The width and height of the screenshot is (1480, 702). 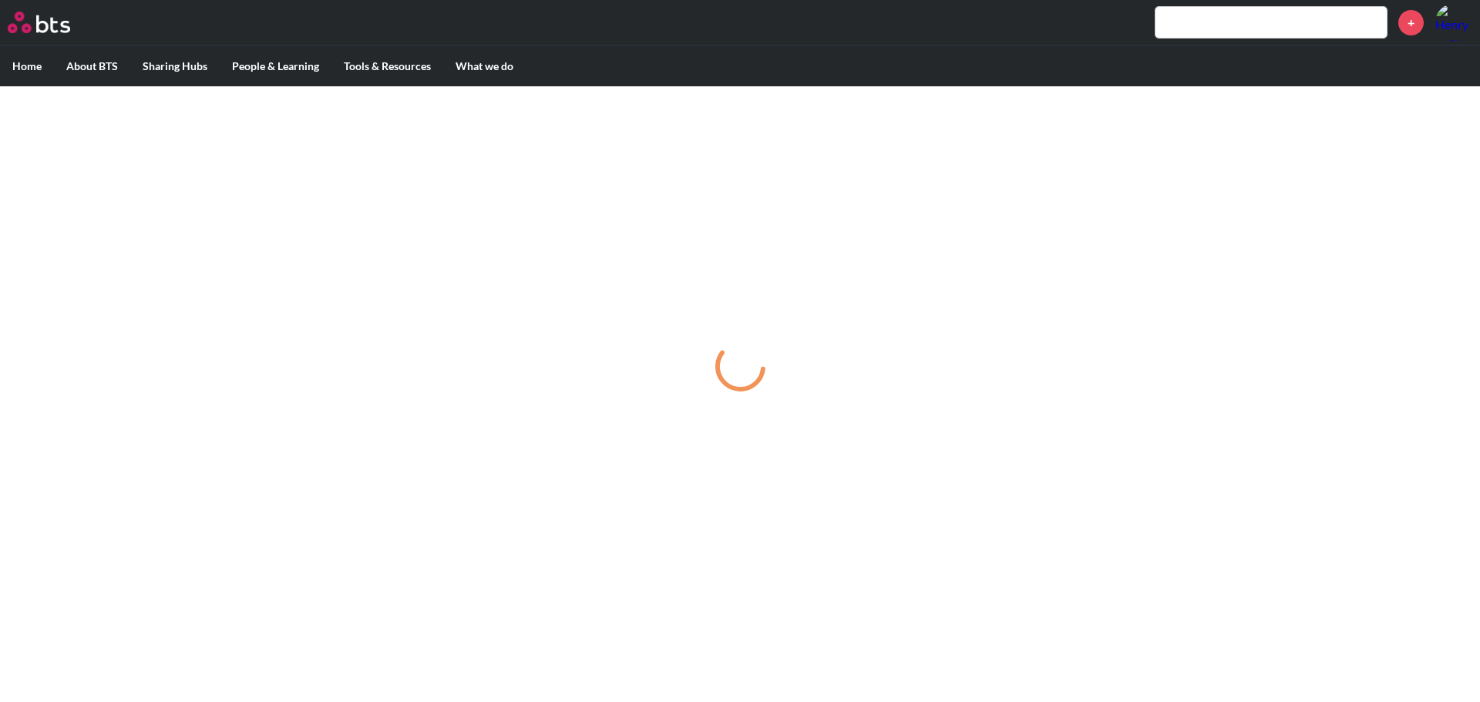 What do you see at coordinates (92, 66) in the screenshot?
I see `label: About BTS` at bounding box center [92, 66].